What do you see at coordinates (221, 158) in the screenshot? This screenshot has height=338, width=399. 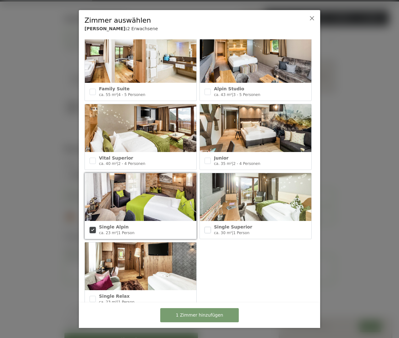 I see `span: Junior` at bounding box center [221, 158].